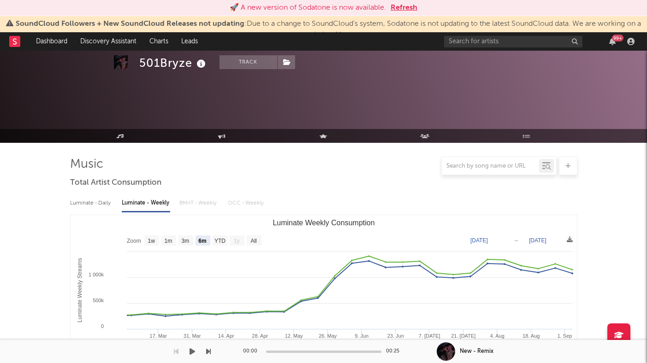 This screenshot has height=363, width=647. What do you see at coordinates (294, 336) in the screenshot?
I see `text: 12. May` at bounding box center [294, 336].